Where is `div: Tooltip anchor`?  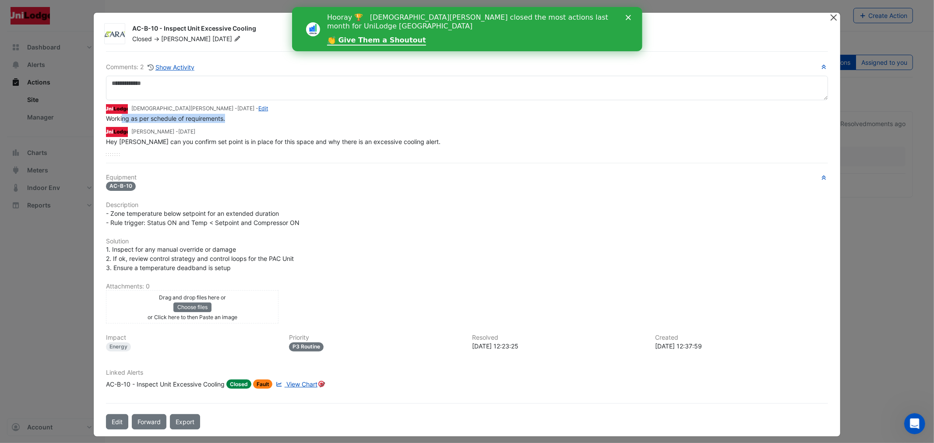
div: Tooltip anchor is located at coordinates (321, 384).